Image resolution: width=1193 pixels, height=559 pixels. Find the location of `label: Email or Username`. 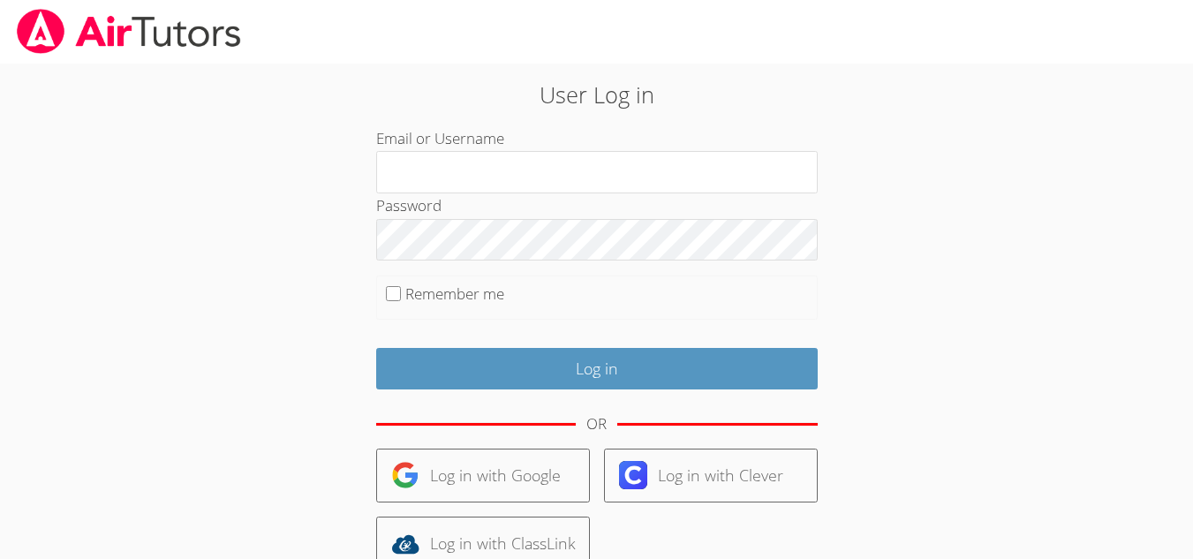

label: Email or Username is located at coordinates (440, 138).